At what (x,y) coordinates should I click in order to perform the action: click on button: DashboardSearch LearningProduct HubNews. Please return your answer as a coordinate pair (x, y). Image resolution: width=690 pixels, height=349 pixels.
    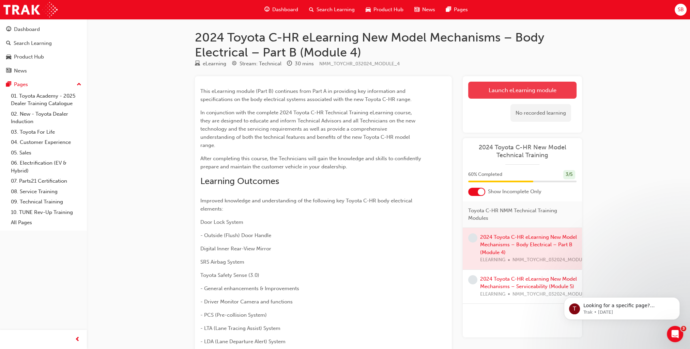
    Looking at the image, I should click on (43, 50).